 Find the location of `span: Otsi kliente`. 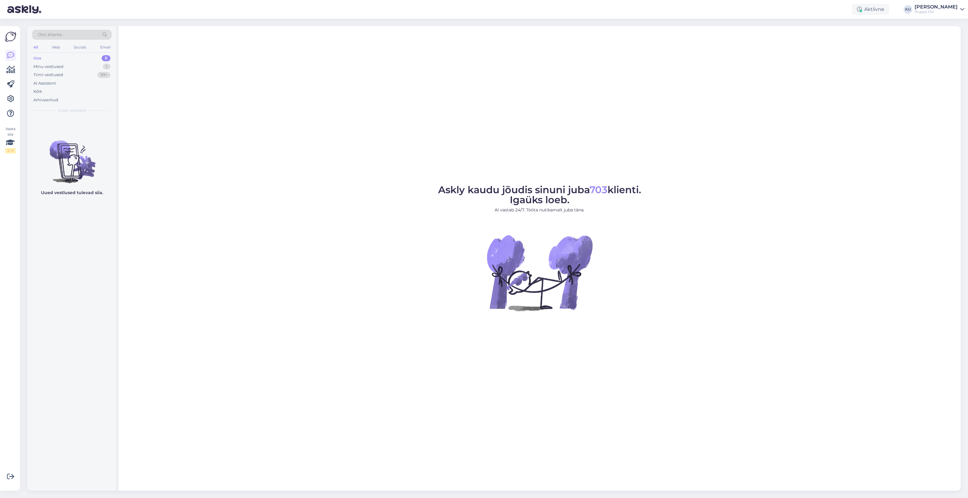

span: Otsi kliente is located at coordinates (50, 35).